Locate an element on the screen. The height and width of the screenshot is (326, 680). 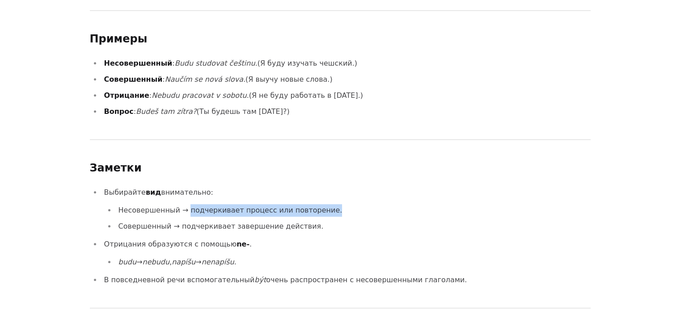
em: nenapíšu is located at coordinates (218, 262).